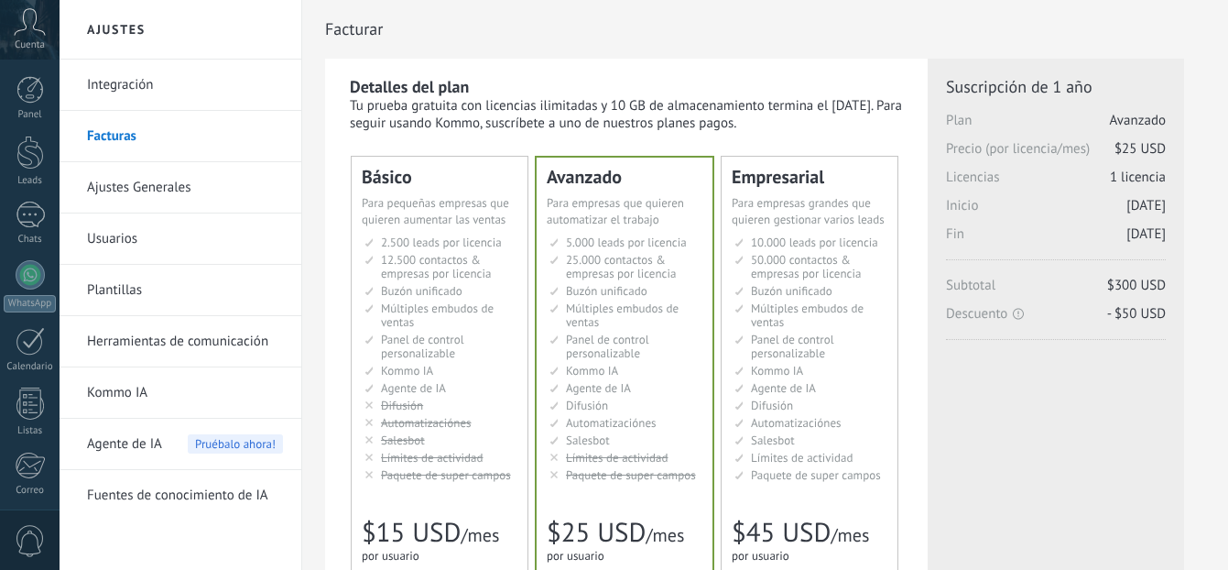  Describe the element at coordinates (435, 211) in the screenshot. I see `span: Para pequeñas empresas que quieren aumentar las ventas` at that location.